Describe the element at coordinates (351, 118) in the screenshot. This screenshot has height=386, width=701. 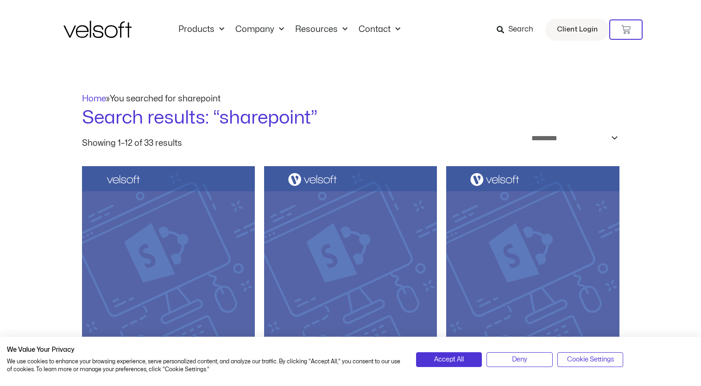
I see `h1: Search results: “sharepoint”` at that location.